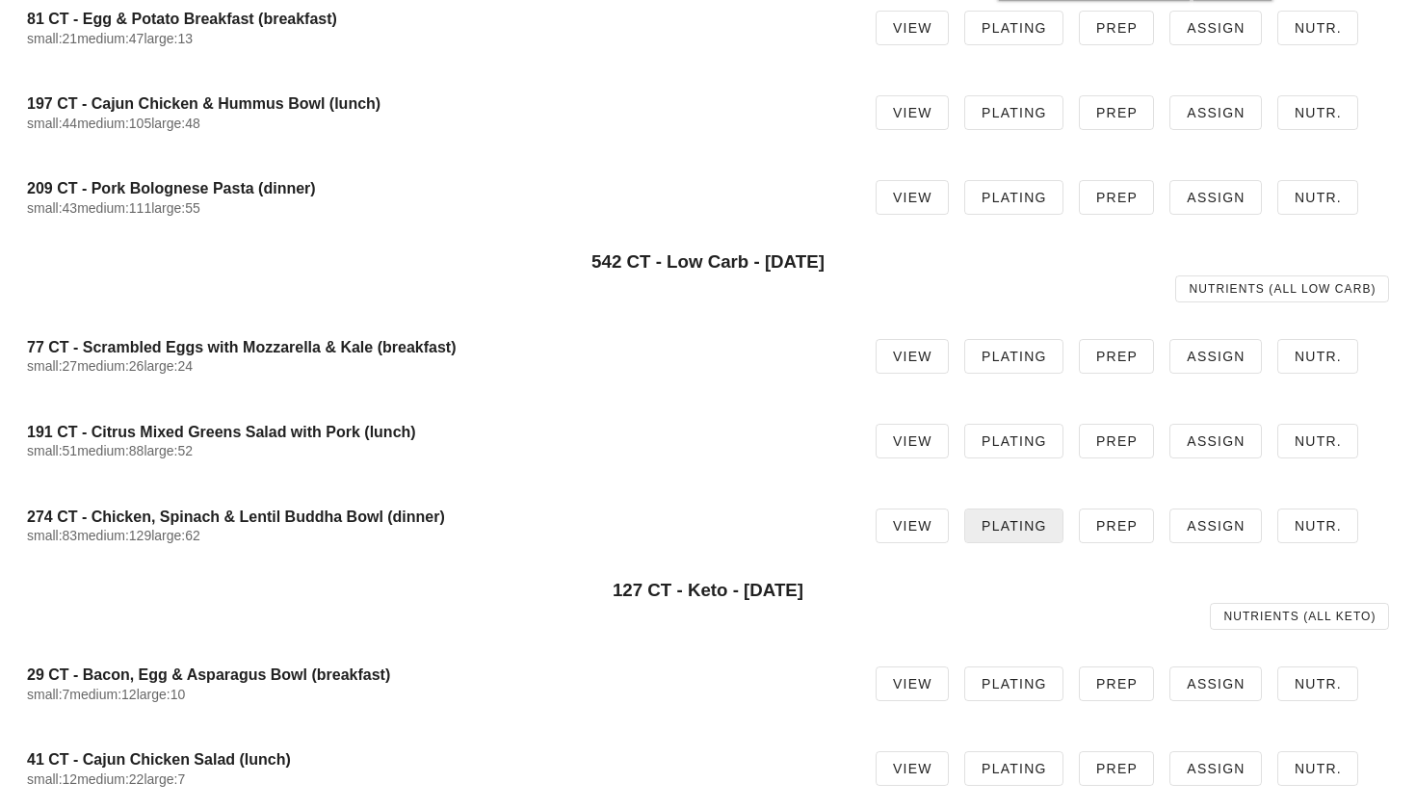 Image resolution: width=1416 pixels, height=809 pixels. What do you see at coordinates (435, 188) in the screenshot?
I see `h4: 209 CT - Pork Bolognese Pasta (dinner)` at bounding box center [435, 188].